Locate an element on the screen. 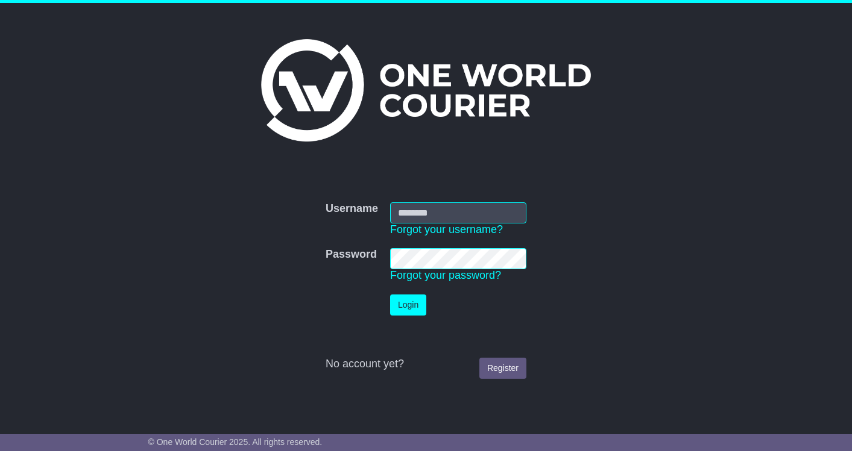  button: Login is located at coordinates (408, 305).